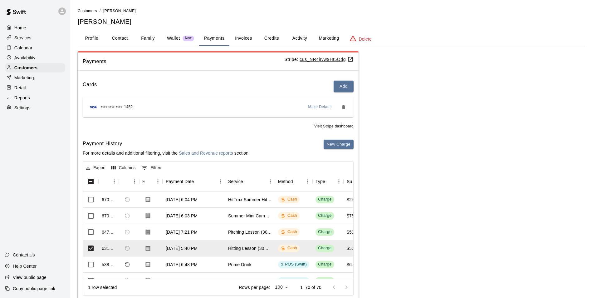 The width and height of the screenshot is (592, 298). What do you see at coordinates (20, 88) in the screenshot?
I see `p: Retail` at bounding box center [20, 88].